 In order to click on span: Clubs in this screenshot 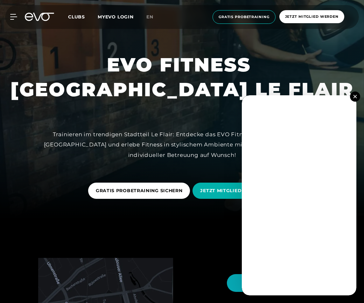, I will do `click(76, 17)`.